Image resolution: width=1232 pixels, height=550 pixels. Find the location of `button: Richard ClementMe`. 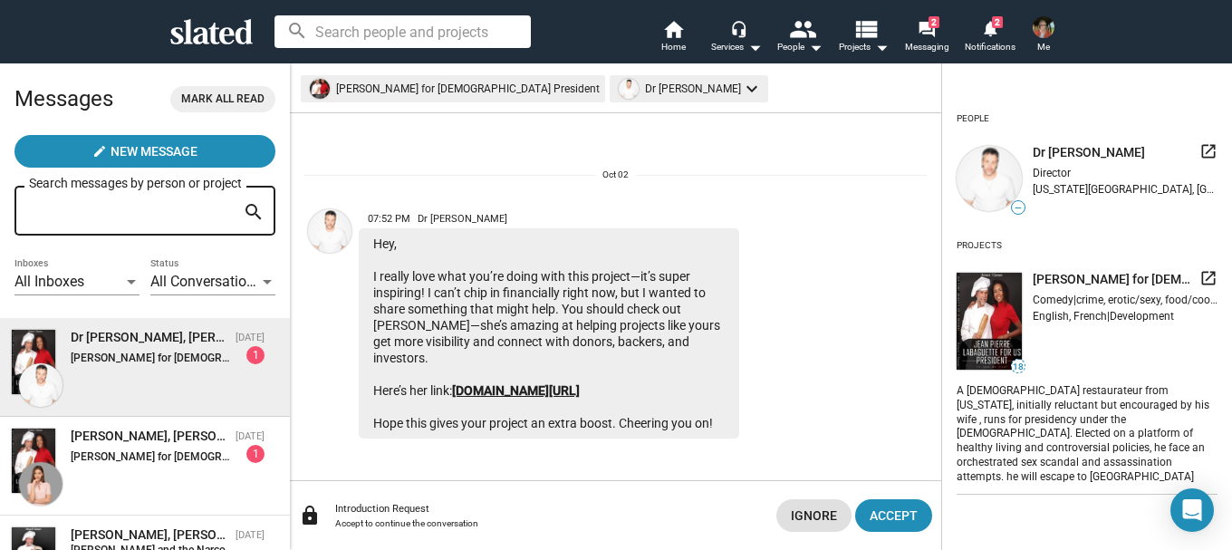

button: Richard ClementMe is located at coordinates (1044, 36).